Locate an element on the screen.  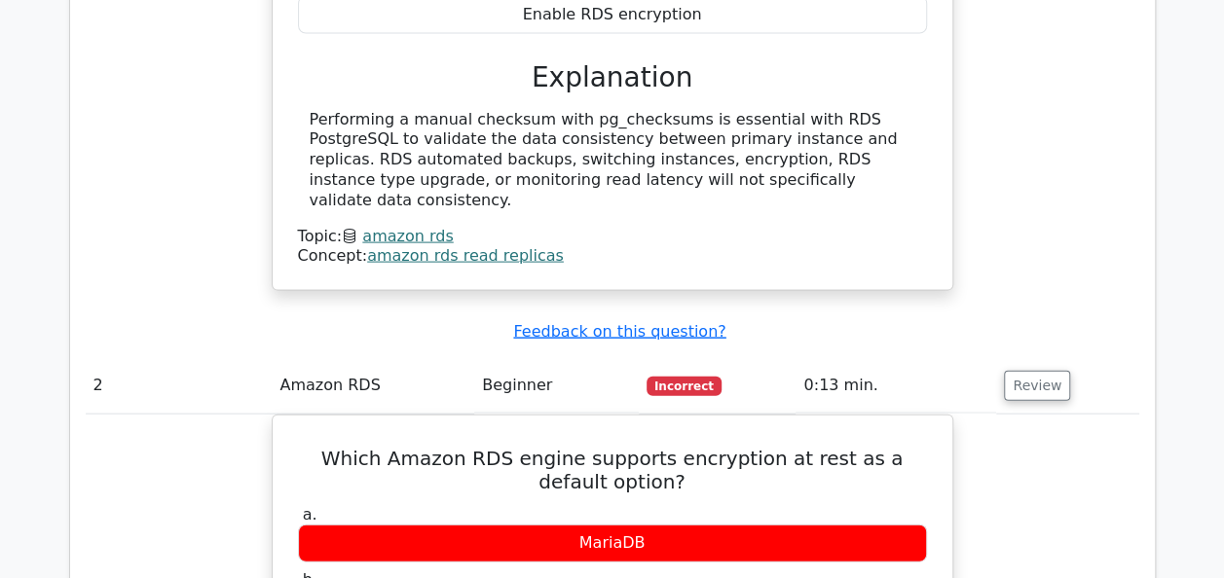
a: amazon rds read replicas is located at coordinates (465, 255).